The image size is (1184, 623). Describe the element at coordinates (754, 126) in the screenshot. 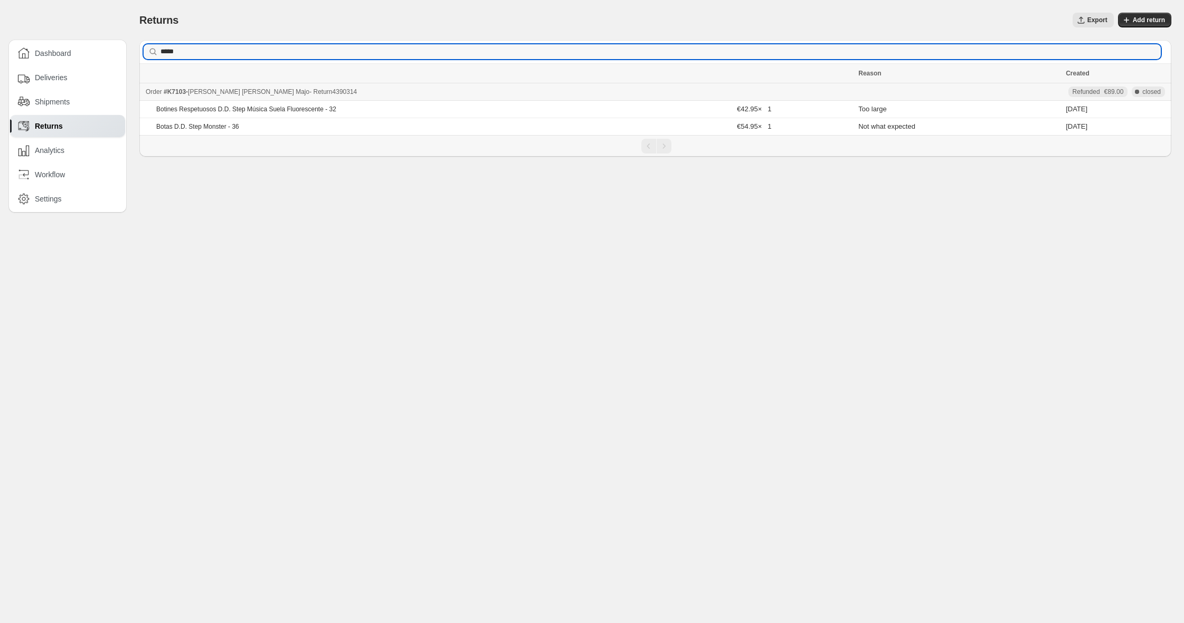

I see `span: €54.95 × 1` at that location.